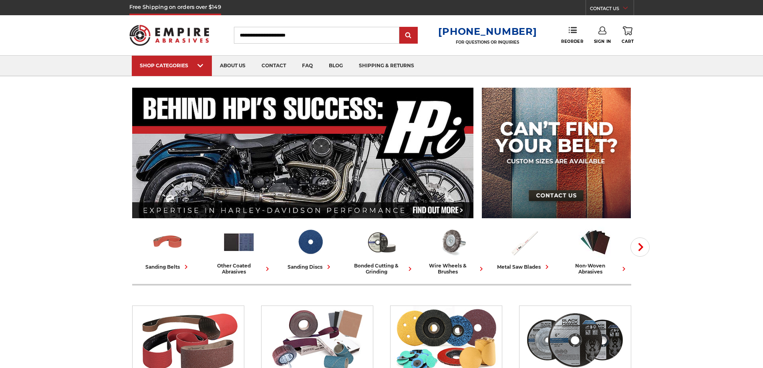 Image resolution: width=763 pixels, height=368 pixels. What do you see at coordinates (239, 242) in the screenshot?
I see `img: Other Coated Abrasives` at bounding box center [239, 242].